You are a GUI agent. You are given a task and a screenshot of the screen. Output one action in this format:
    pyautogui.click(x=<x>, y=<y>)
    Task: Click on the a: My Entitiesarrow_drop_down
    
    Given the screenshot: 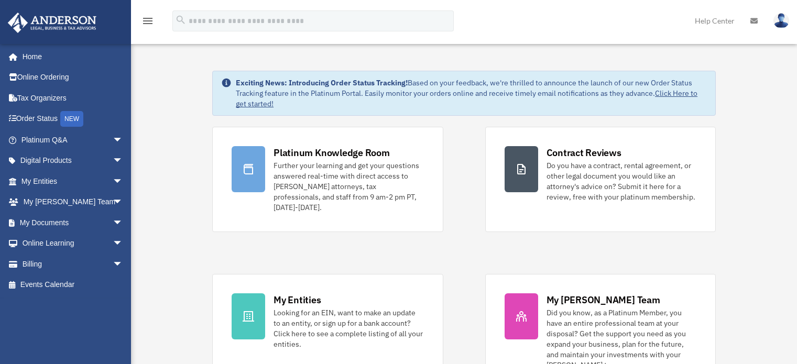 What is the action you would take?
    pyautogui.click(x=73, y=181)
    